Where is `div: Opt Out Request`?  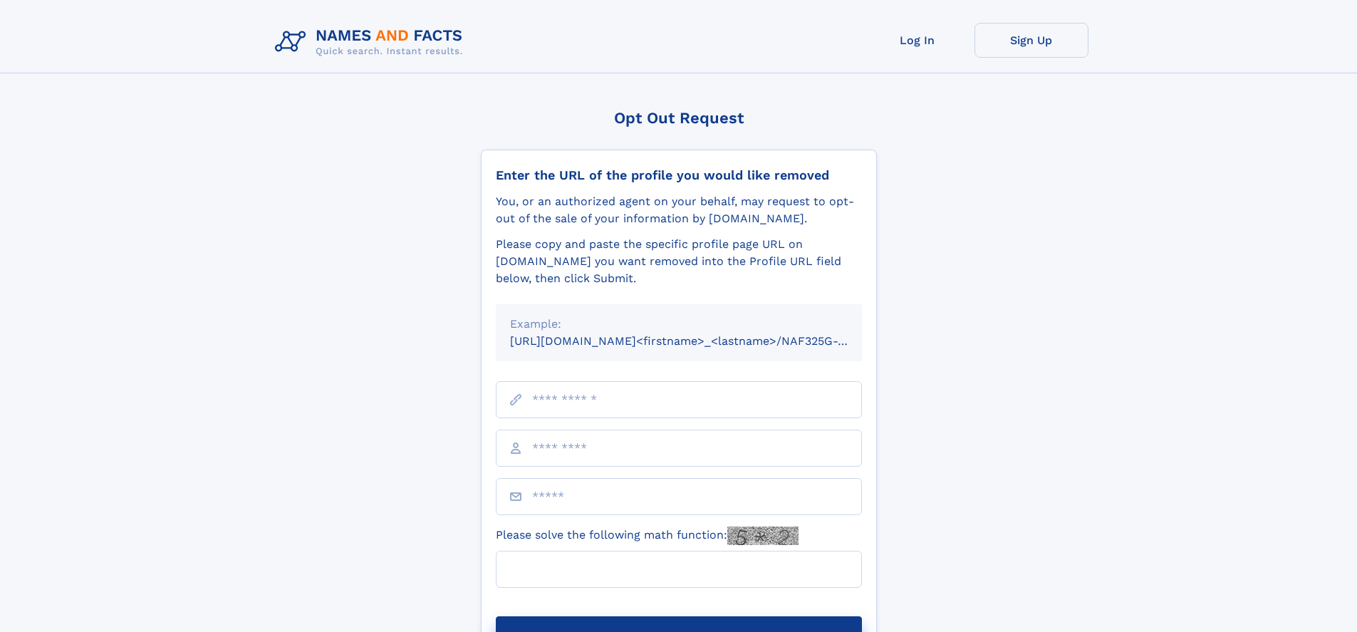
div: Opt Out Request is located at coordinates (679, 117).